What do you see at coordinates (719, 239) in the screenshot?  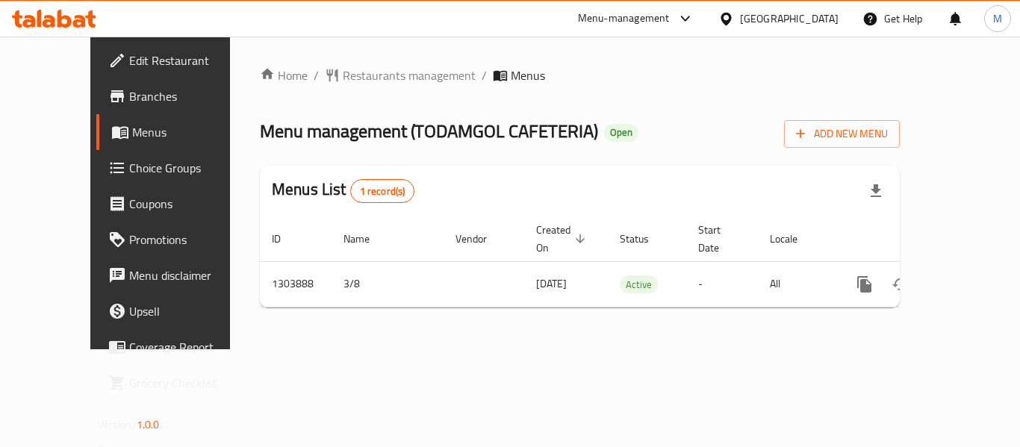 I see `span: Start Date` at bounding box center [719, 239].